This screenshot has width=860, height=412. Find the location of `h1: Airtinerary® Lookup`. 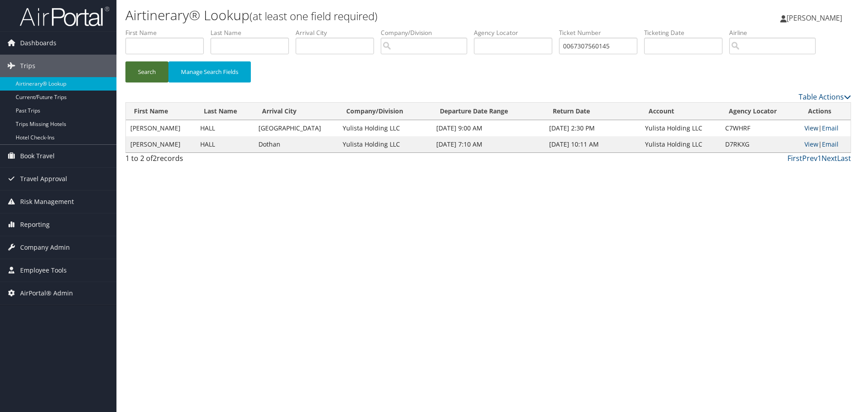

h1: Airtinerary® Lookup is located at coordinates (367, 15).